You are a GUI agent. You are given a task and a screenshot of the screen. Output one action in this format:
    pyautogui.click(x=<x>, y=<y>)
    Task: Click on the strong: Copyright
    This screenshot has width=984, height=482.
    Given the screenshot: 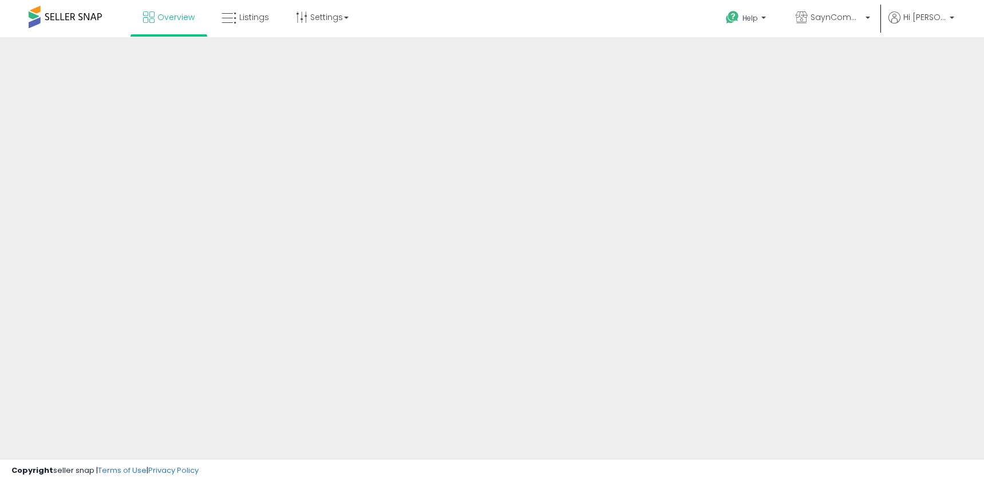 What is the action you would take?
    pyautogui.click(x=32, y=470)
    